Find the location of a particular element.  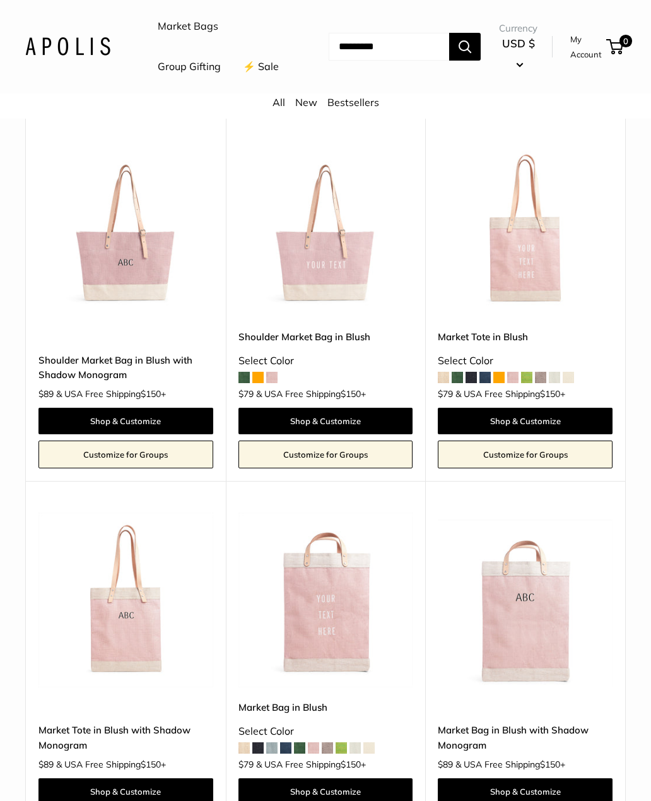

span: USD $ is located at coordinates (519, 43).